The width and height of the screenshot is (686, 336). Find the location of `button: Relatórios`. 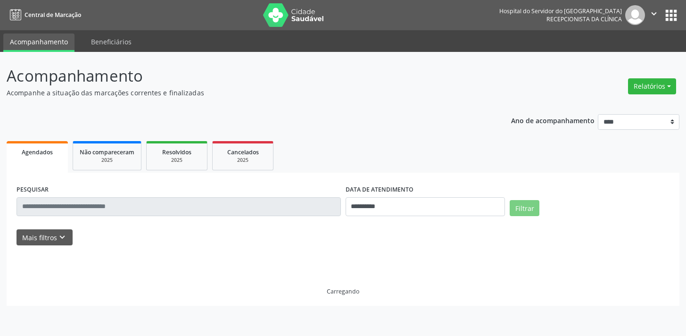

button: Relatórios is located at coordinates (652, 86).